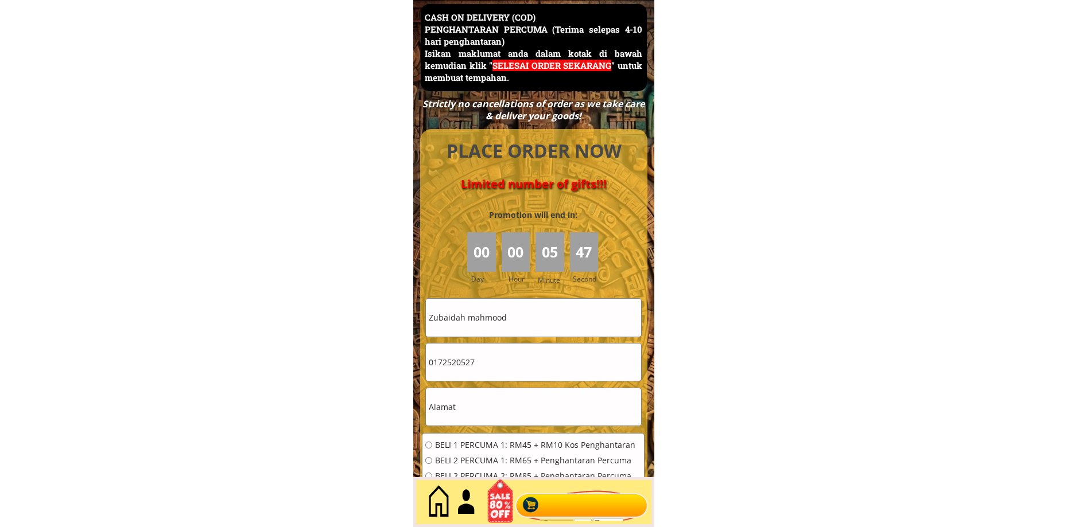 The image size is (1067, 527). I want to click on span: BELI 2 PERCUMA 2: RM85 + Penghantaran Percuma, so click(535, 476).